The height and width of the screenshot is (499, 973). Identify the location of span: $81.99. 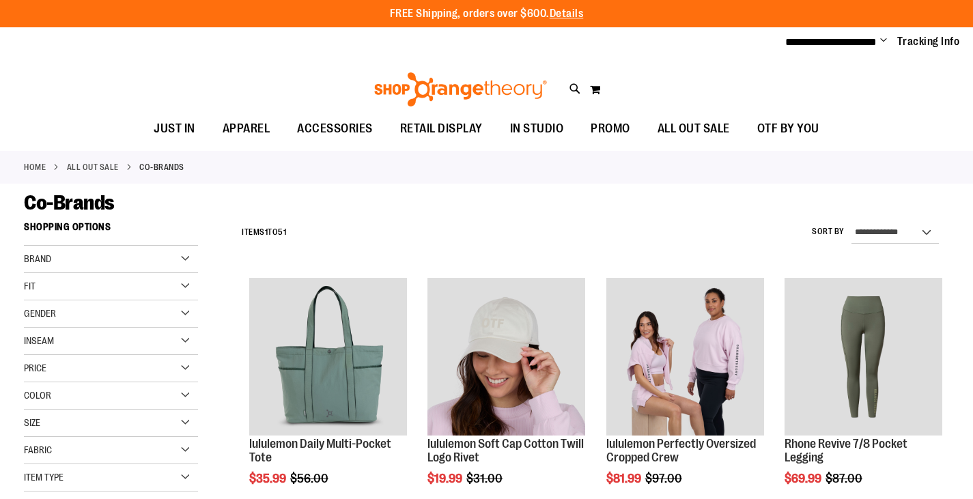
(624, 478).